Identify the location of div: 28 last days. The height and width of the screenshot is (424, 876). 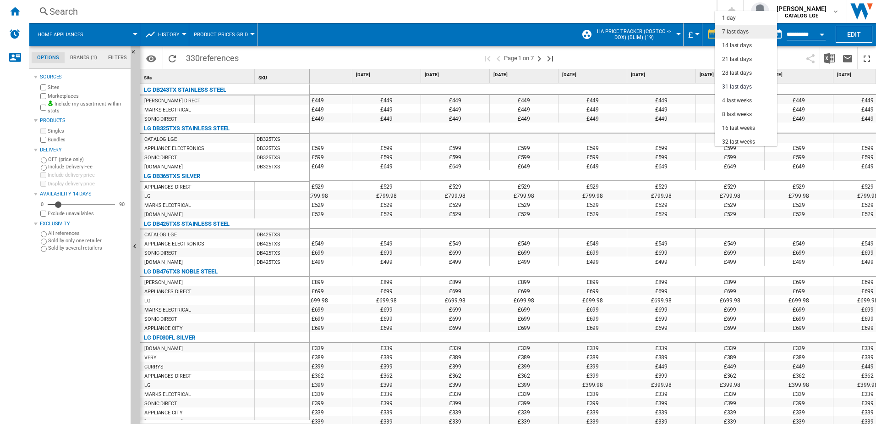
(737, 73).